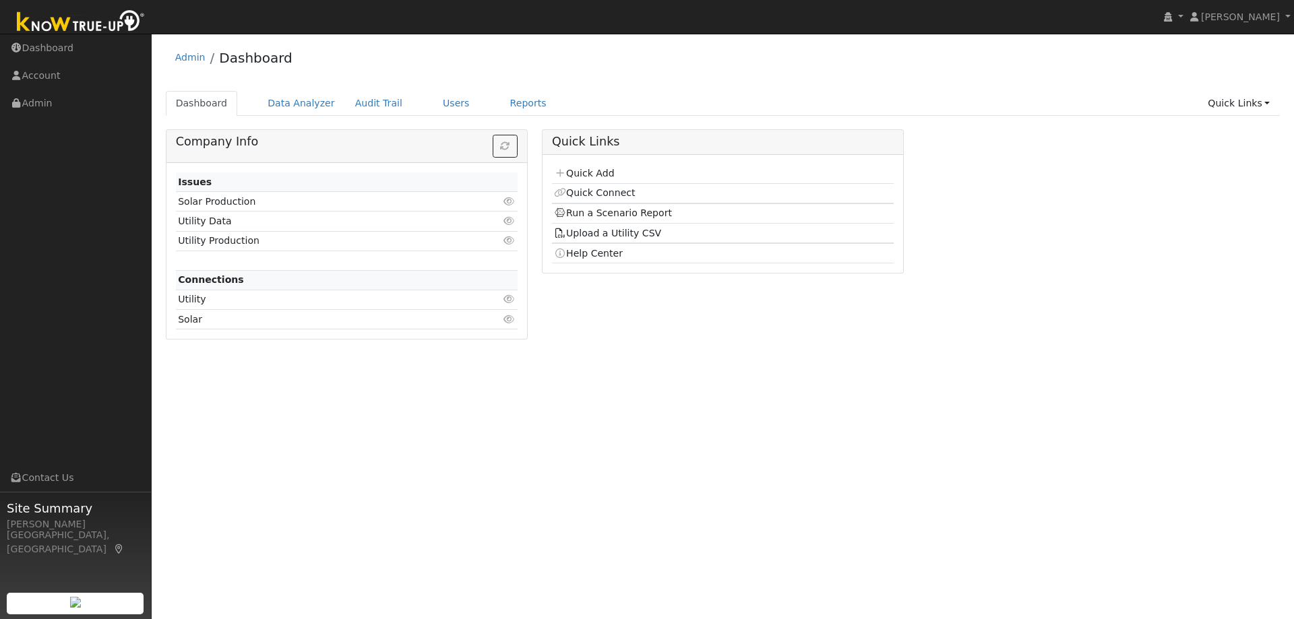  I want to click on a: Map, so click(119, 549).